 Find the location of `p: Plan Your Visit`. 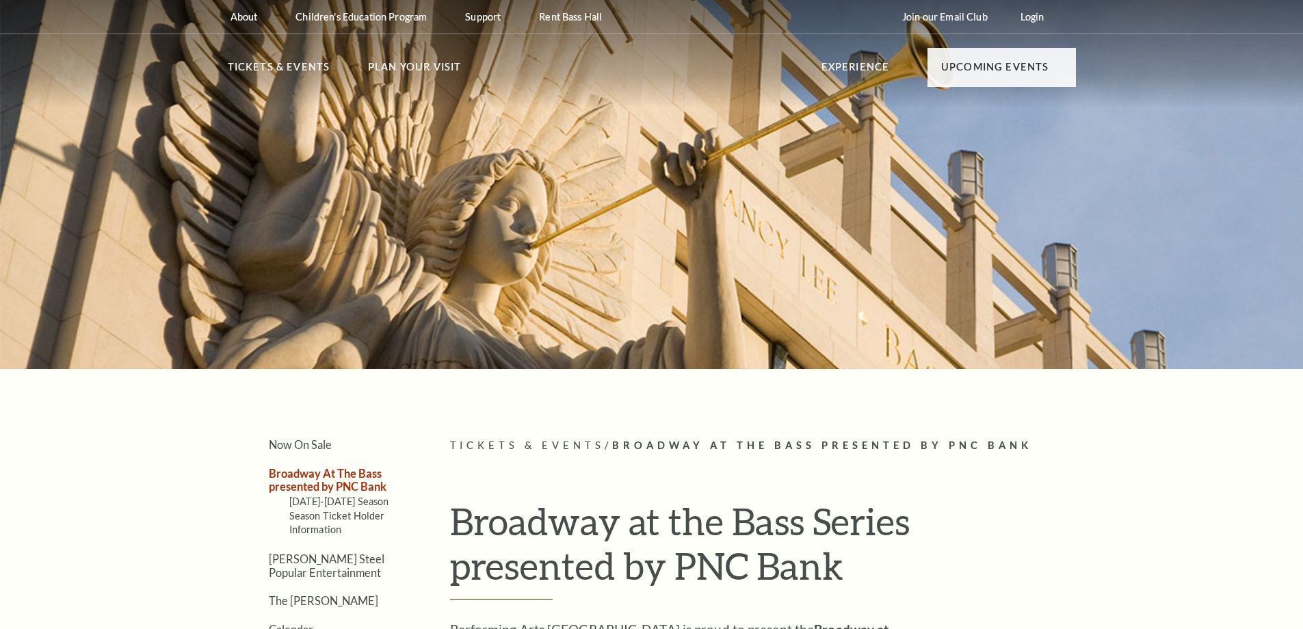

p: Plan Your Visit is located at coordinates (415, 71).